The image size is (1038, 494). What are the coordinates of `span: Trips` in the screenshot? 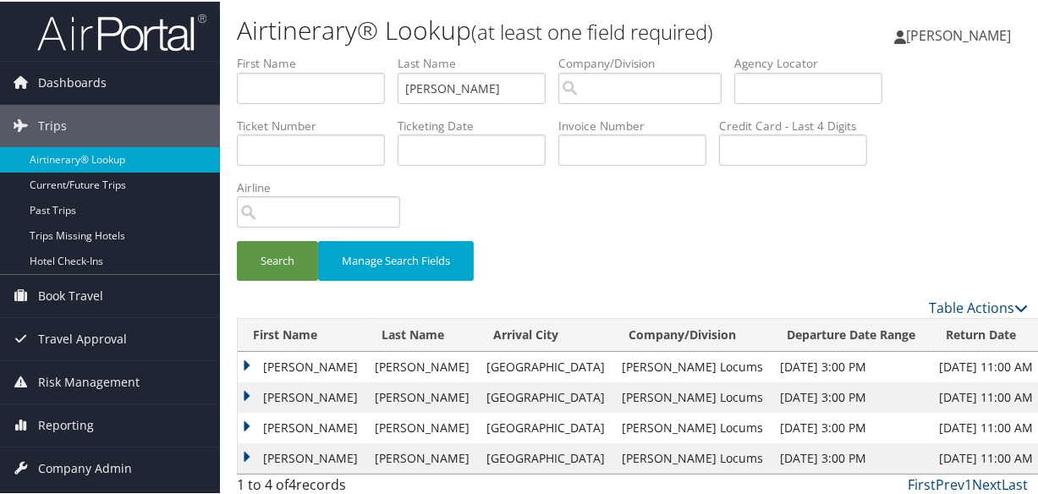 It's located at (52, 124).